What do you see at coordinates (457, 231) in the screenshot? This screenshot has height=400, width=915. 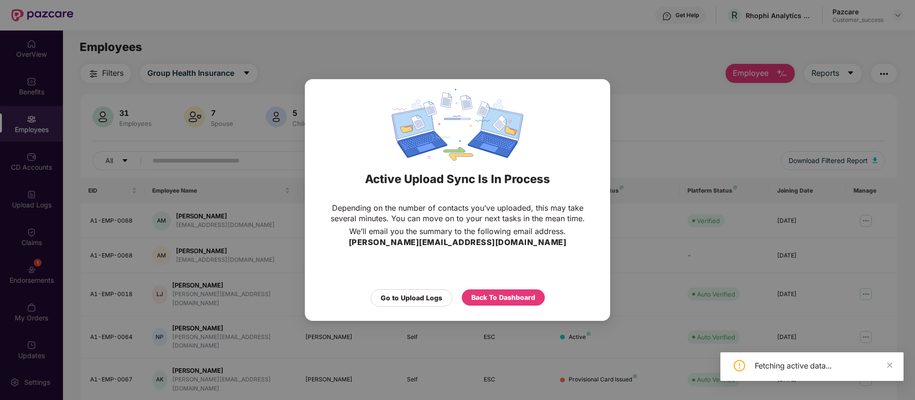 I see `p: We’ll email you the summary to the following email address.` at bounding box center [457, 231].